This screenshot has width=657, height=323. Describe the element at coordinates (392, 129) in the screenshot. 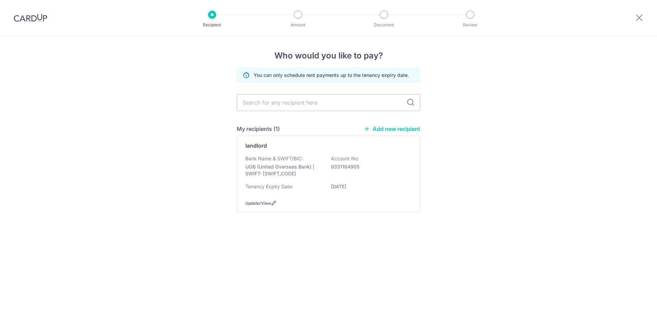

I see `a: Add new recipient` at that location.